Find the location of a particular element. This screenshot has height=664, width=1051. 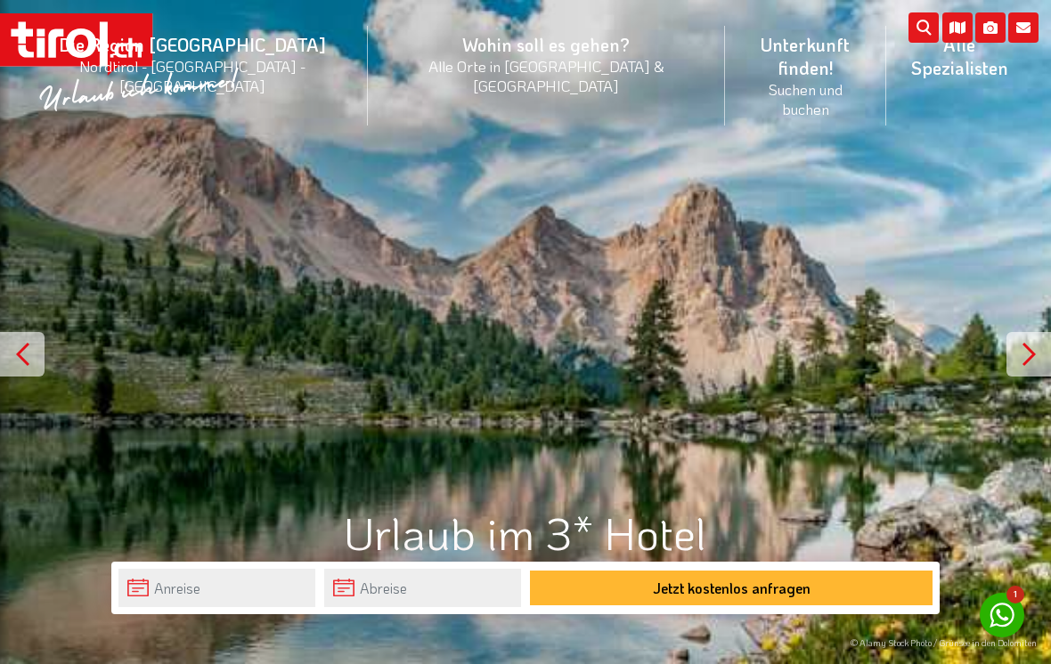

input: Abreise is located at coordinates (422, 588).